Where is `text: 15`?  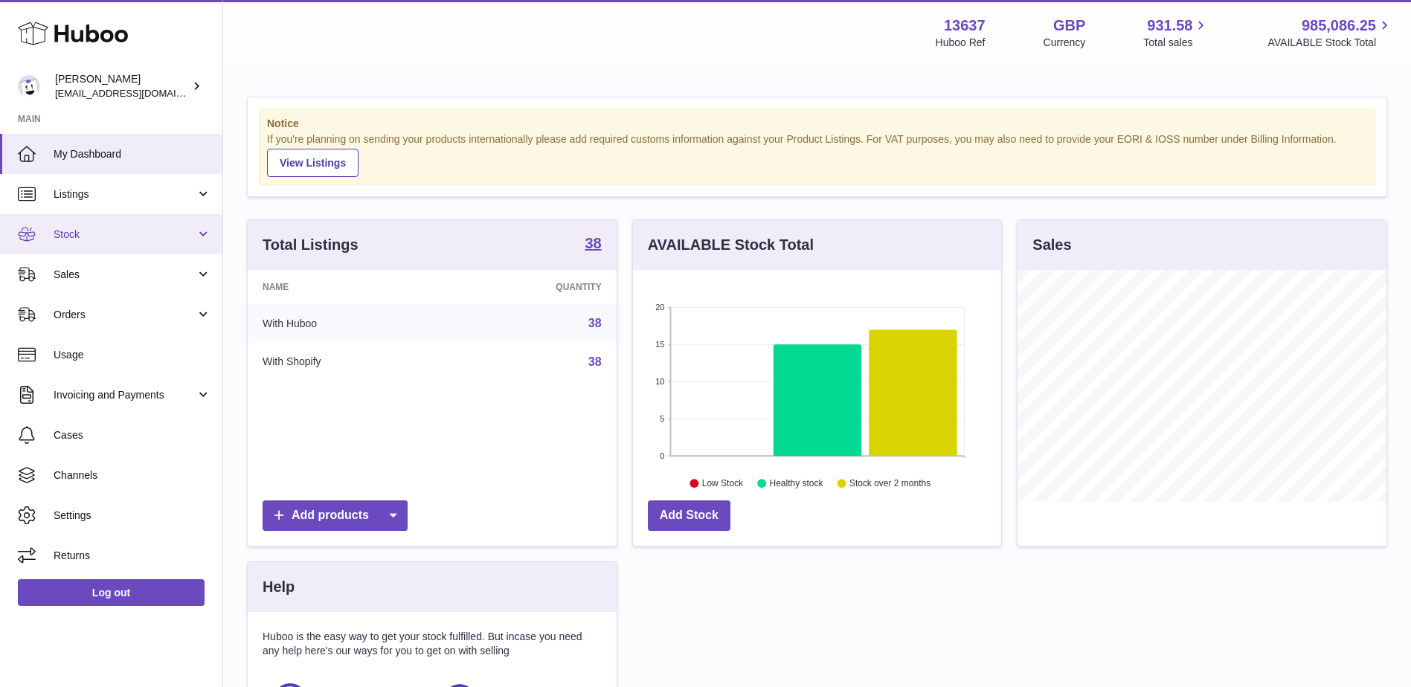 text: 15 is located at coordinates (660, 344).